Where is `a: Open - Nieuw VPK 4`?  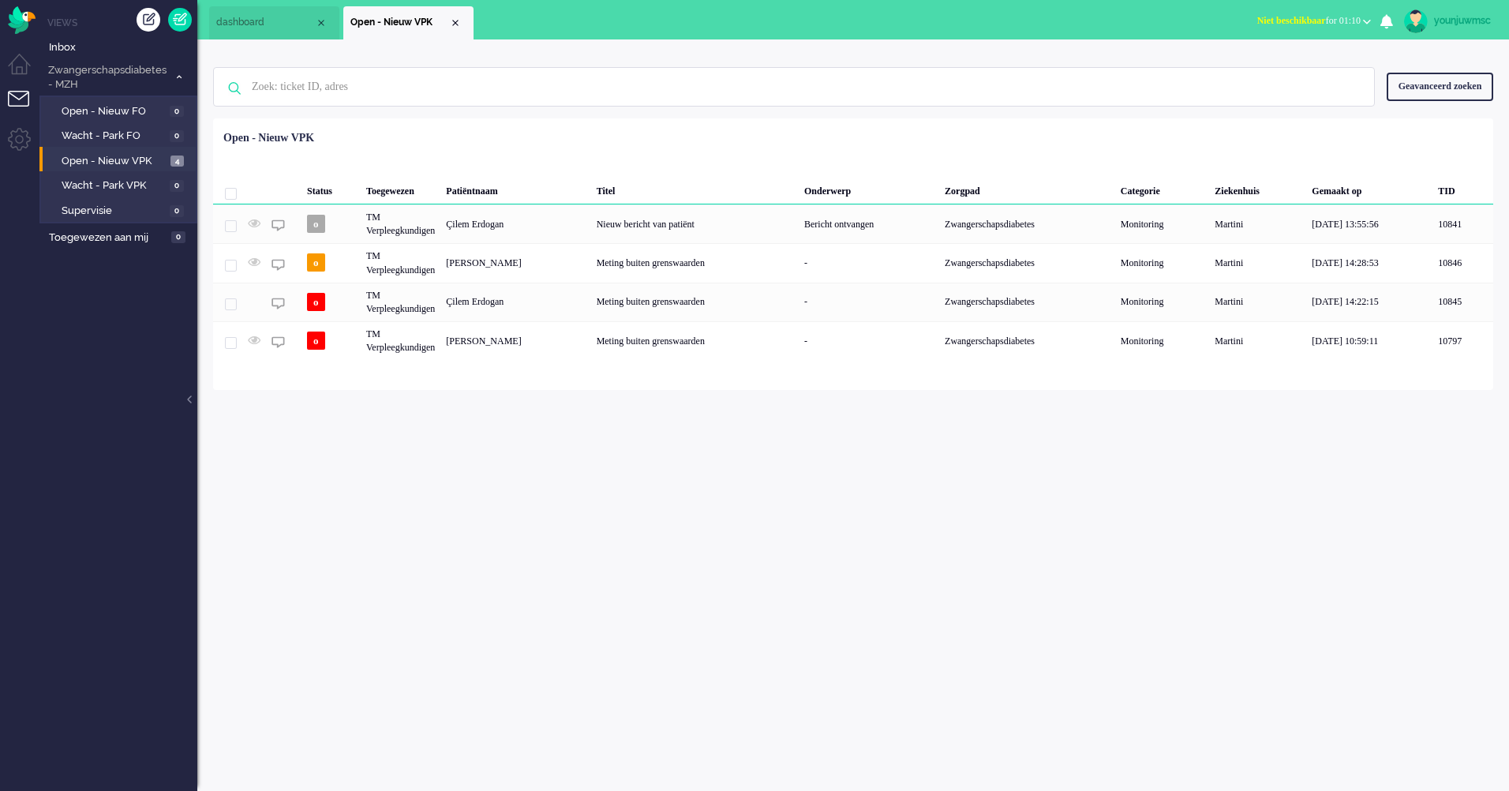
a: Open - Nieuw VPK 4 is located at coordinates (121, 160).